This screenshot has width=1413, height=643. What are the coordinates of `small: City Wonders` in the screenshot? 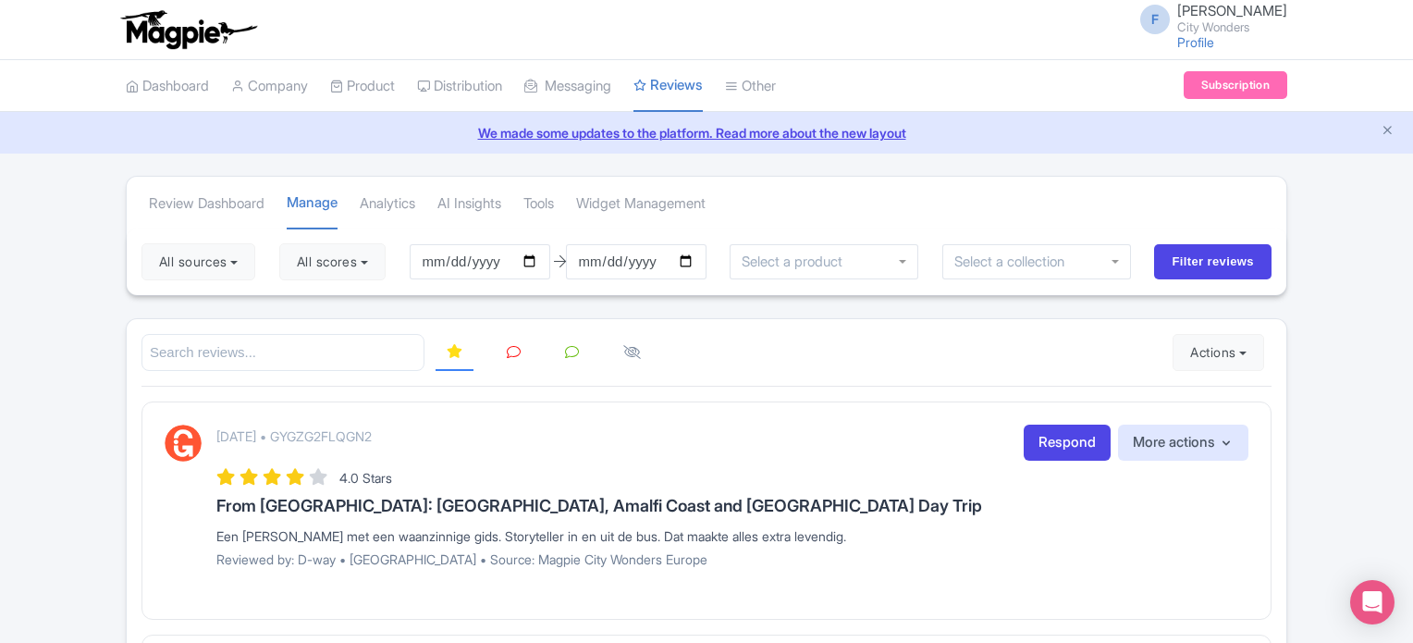 It's located at (1231, 27).